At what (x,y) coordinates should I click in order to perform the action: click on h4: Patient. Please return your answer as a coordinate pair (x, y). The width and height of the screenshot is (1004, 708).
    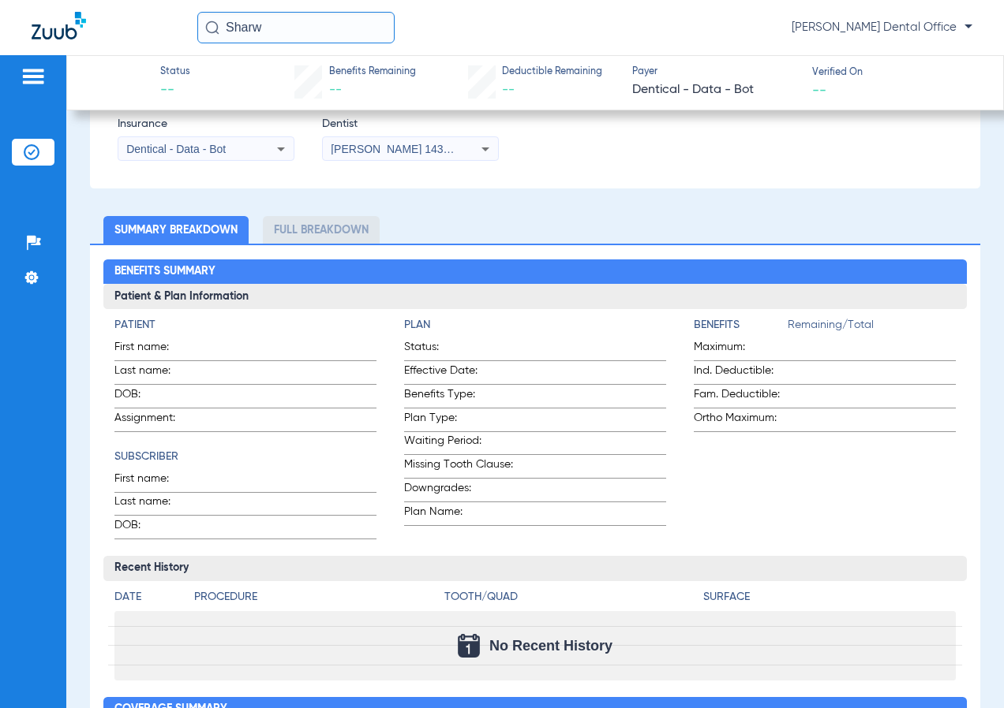
    Looking at the image, I should click on (245, 325).